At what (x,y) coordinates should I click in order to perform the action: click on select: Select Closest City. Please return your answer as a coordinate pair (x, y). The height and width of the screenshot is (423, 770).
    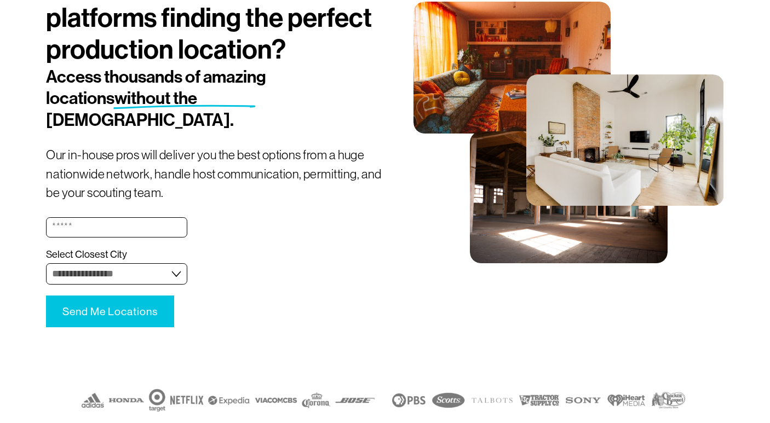
    Looking at the image, I should click on (117, 274).